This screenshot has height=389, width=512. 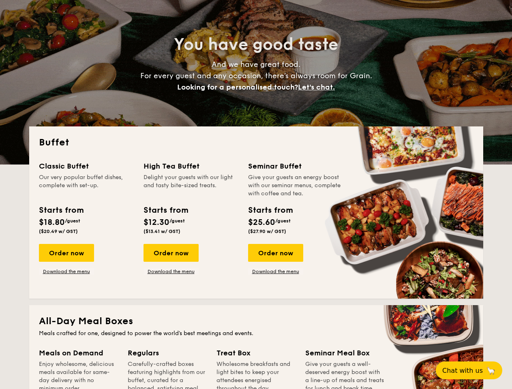 I want to click on div: Treat Box, so click(x=256, y=353).